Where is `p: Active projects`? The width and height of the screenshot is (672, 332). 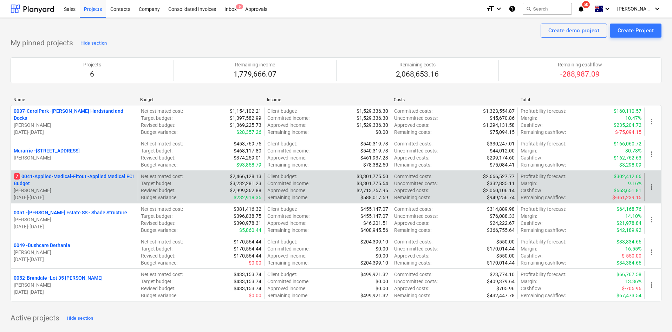
p: Active projects is located at coordinates (35, 318).